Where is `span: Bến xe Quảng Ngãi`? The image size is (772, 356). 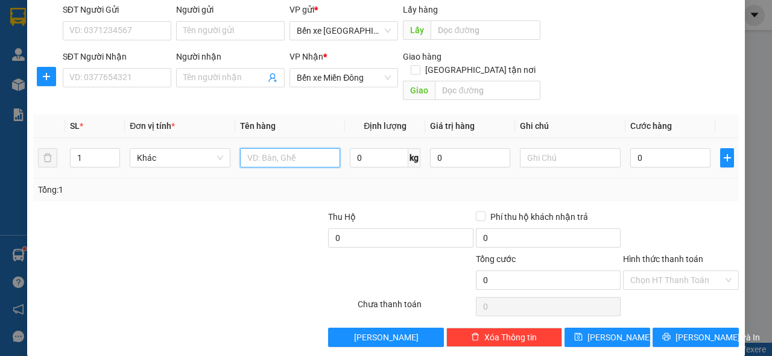 span: Bến xe Quảng Ngãi is located at coordinates (344, 31).